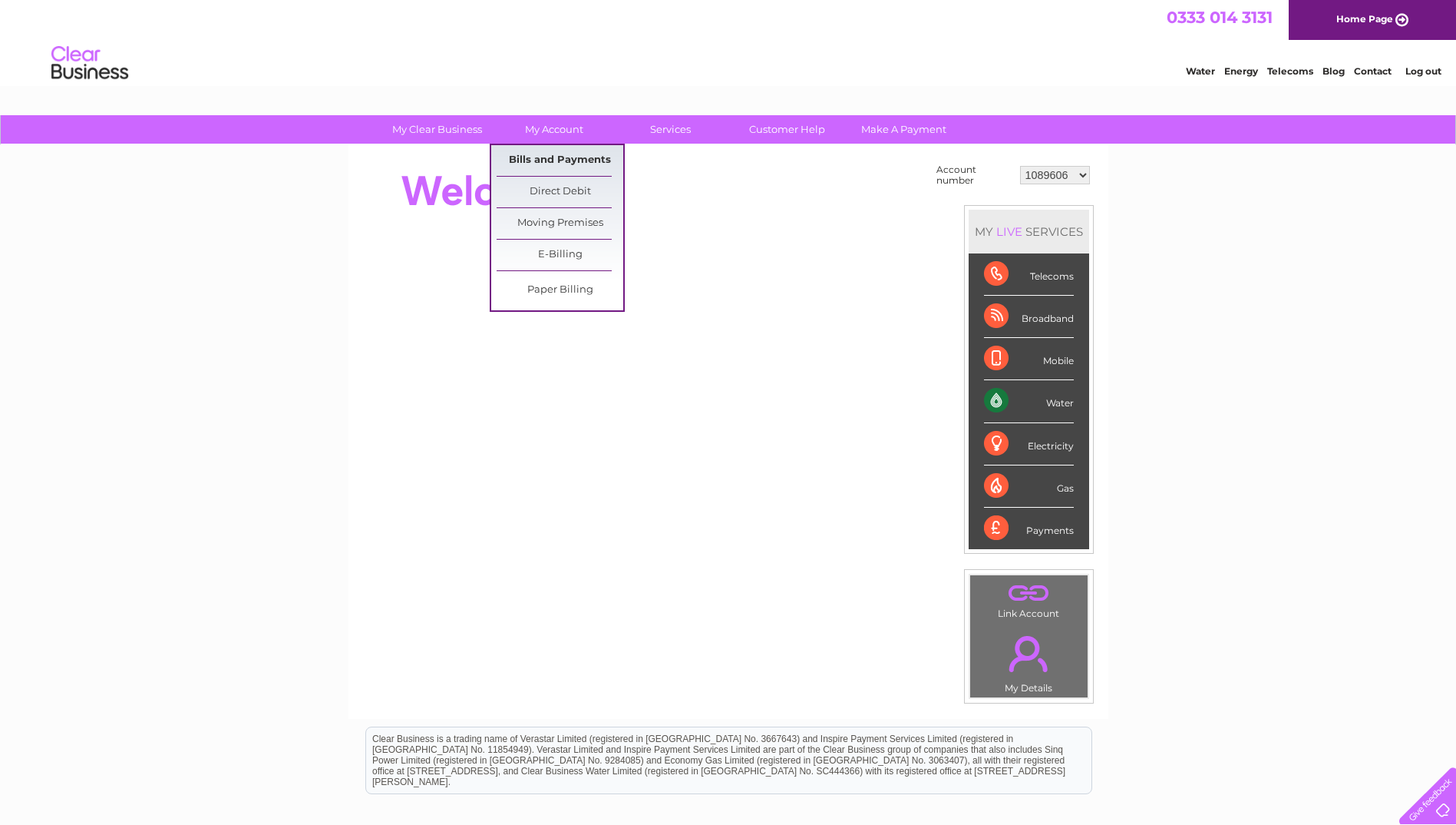 The width and height of the screenshot is (1456, 825). I want to click on a: Direct Debit, so click(560, 192).